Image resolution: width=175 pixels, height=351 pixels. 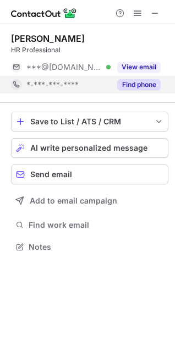 I want to click on span: Send email, so click(x=51, y=174).